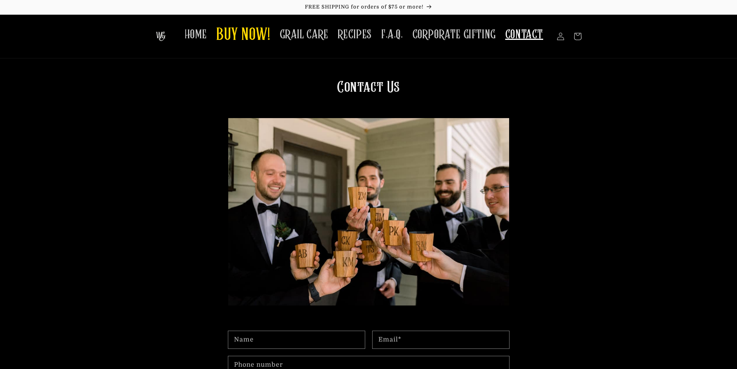 This screenshot has width=737, height=369. Describe the element at coordinates (369, 195) in the screenshot. I see `h1: Contact Us` at that location.